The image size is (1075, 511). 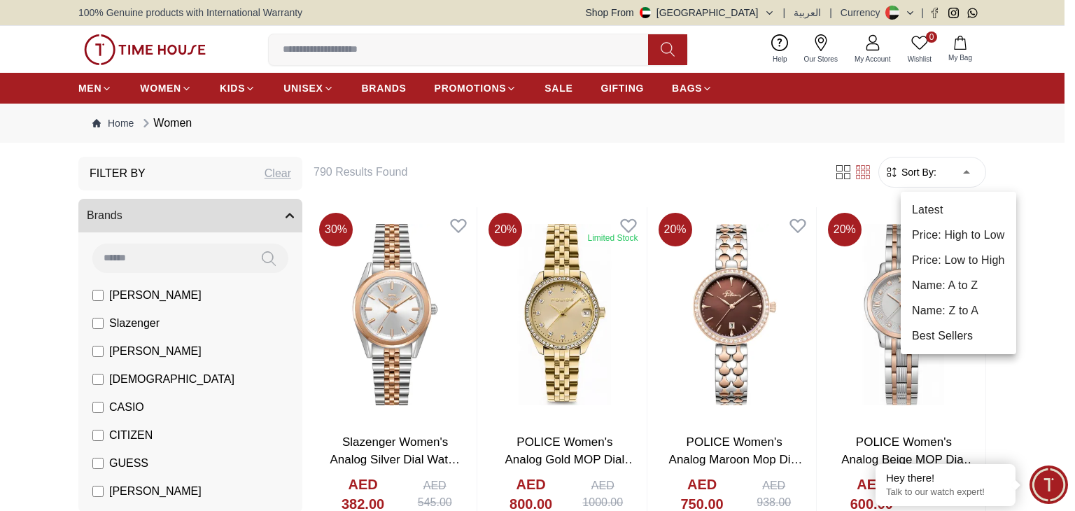 What do you see at coordinates (958, 260) in the screenshot?
I see `li: Price: Low to High` at bounding box center [958, 260].